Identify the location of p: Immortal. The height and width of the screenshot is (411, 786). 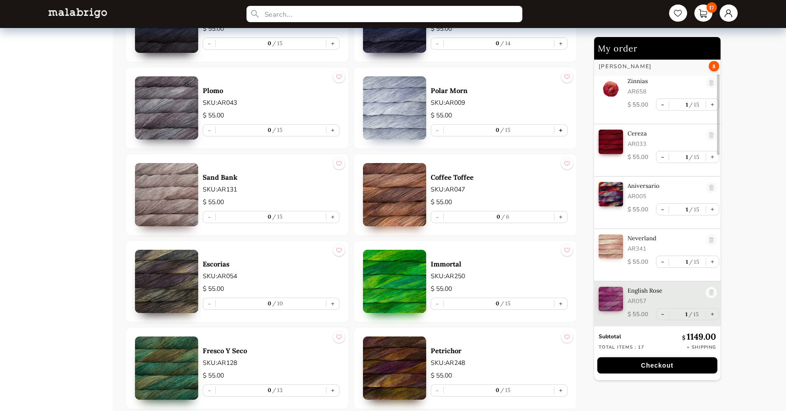
(499, 264).